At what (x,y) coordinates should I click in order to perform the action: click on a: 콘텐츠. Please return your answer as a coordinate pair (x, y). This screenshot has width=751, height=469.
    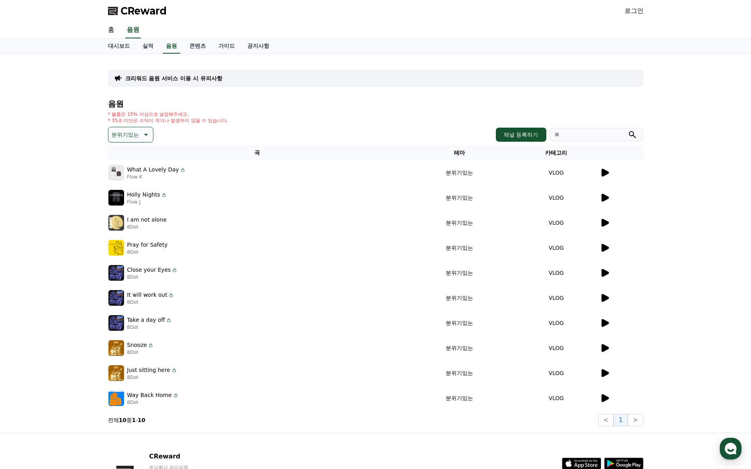
    Looking at the image, I should click on (198, 46).